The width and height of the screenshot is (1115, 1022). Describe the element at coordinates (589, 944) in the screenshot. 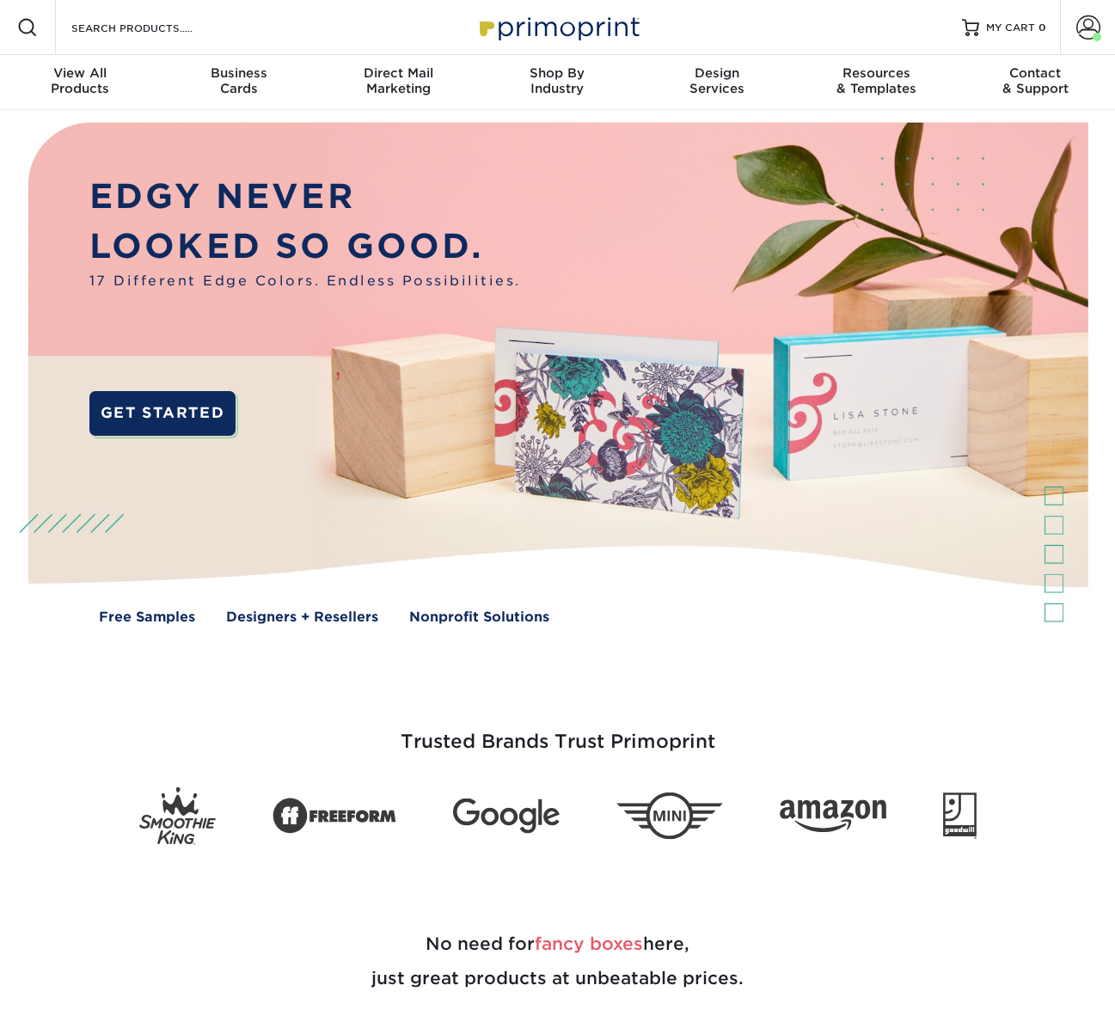

I see `span: fancy boxes` at that location.